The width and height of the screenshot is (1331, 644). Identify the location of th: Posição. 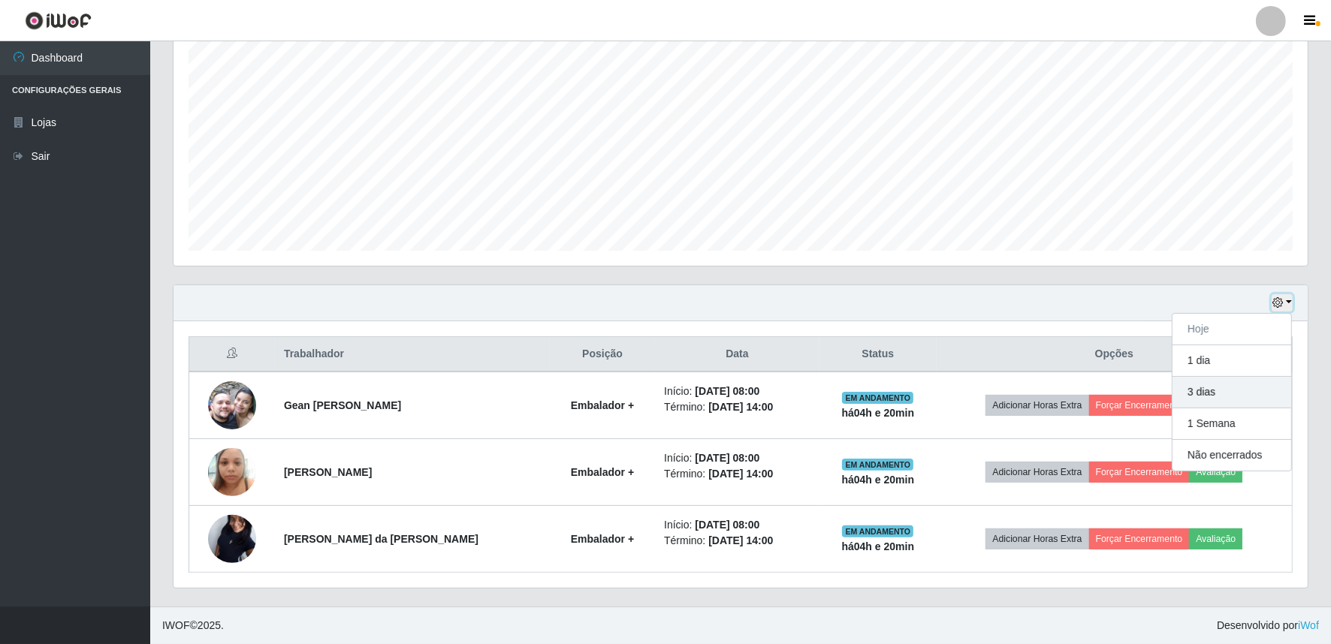
(602, 354).